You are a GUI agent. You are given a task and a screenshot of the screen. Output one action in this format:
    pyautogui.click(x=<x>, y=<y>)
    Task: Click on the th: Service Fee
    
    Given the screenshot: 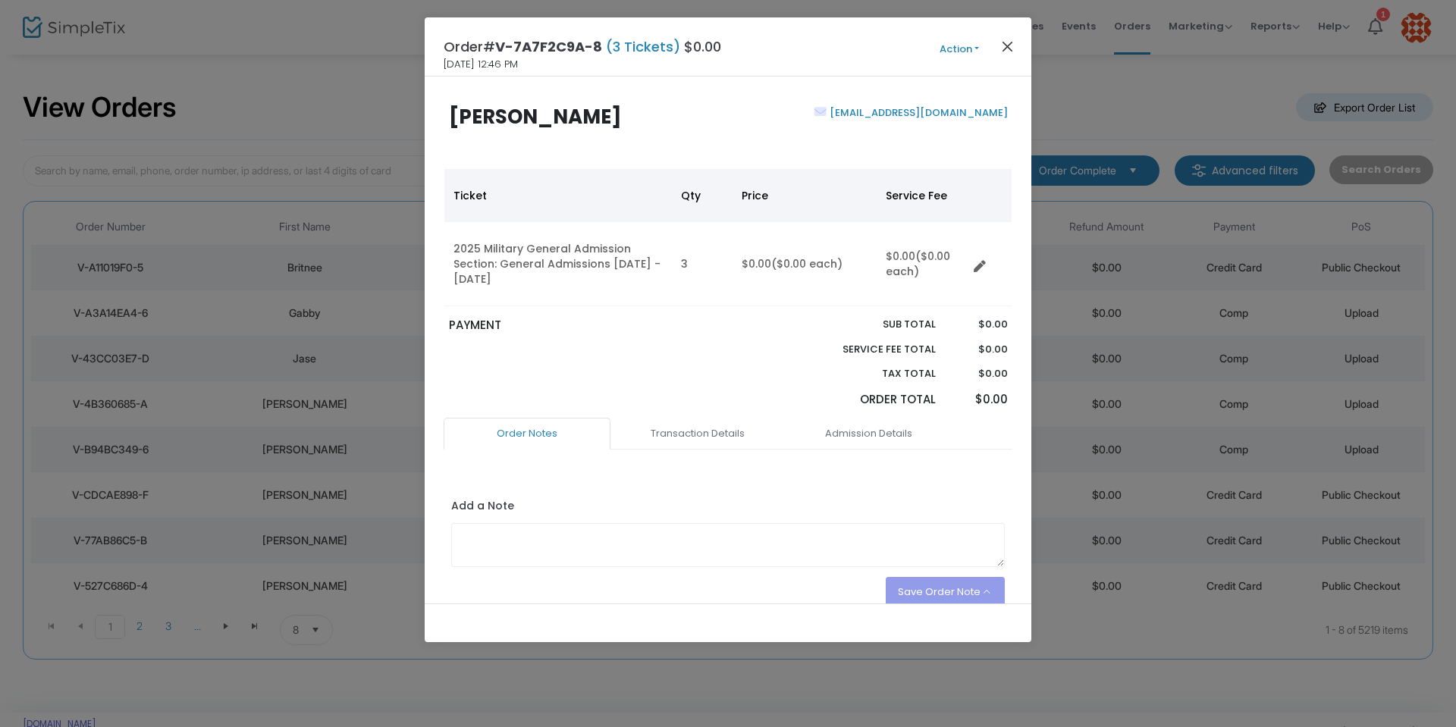 What is the action you would take?
    pyautogui.click(x=922, y=196)
    